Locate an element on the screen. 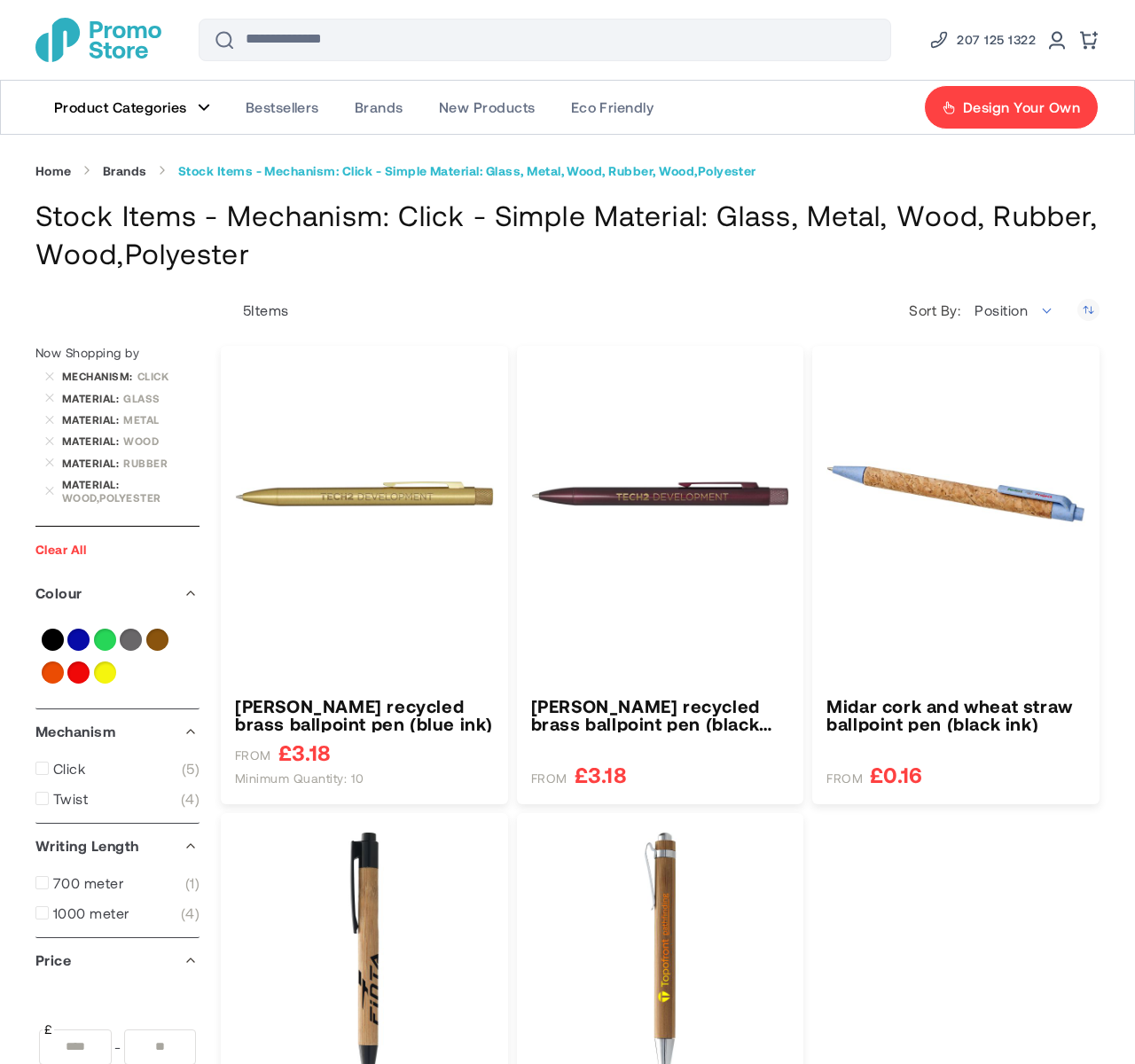 This screenshot has height=1064, width=1135. div: Click is located at coordinates (169, 375).